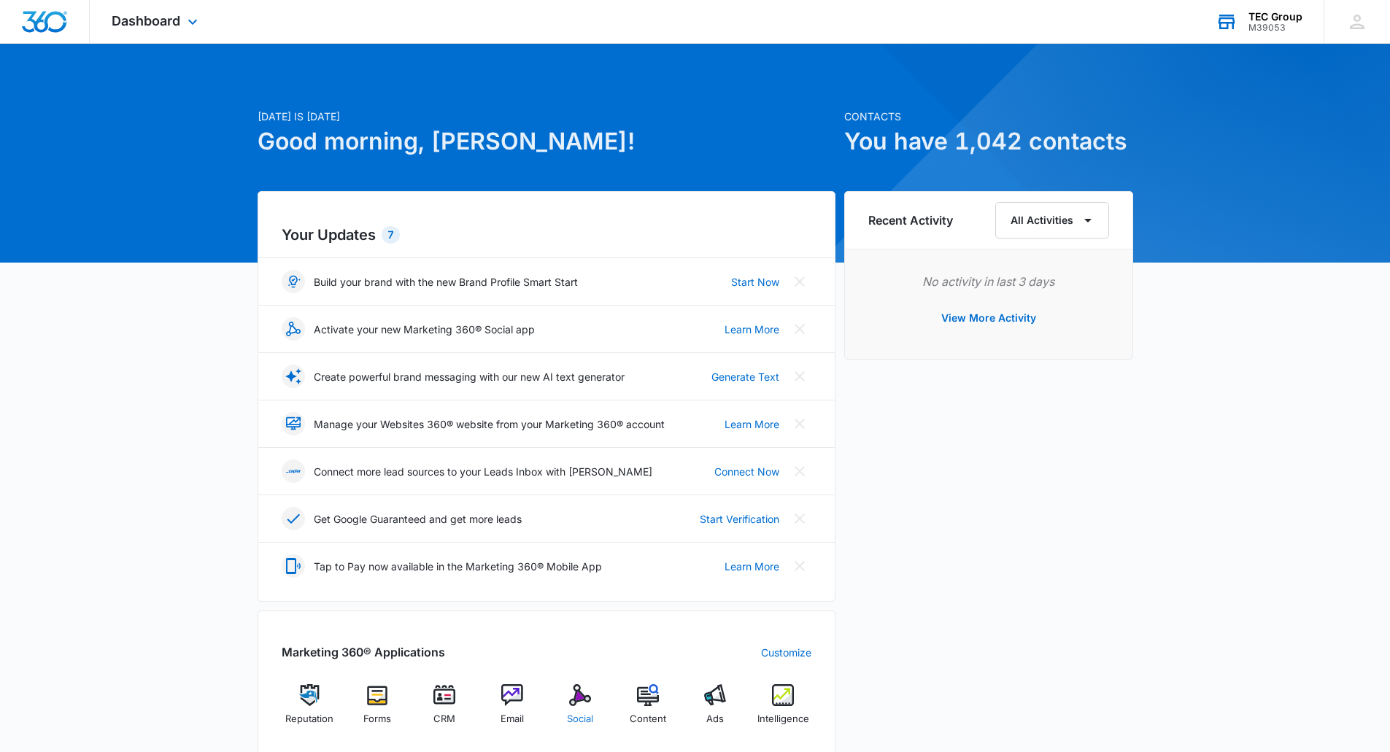 The image size is (1390, 752). What do you see at coordinates (580, 720) in the screenshot?
I see `span: Social` at bounding box center [580, 720].